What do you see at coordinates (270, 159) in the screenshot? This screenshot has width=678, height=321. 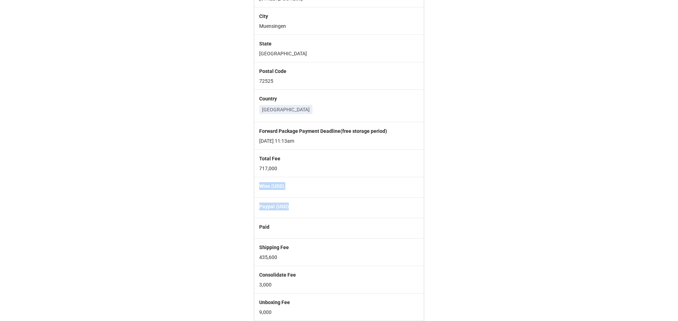 I see `b: Total Fee` at bounding box center [270, 159].